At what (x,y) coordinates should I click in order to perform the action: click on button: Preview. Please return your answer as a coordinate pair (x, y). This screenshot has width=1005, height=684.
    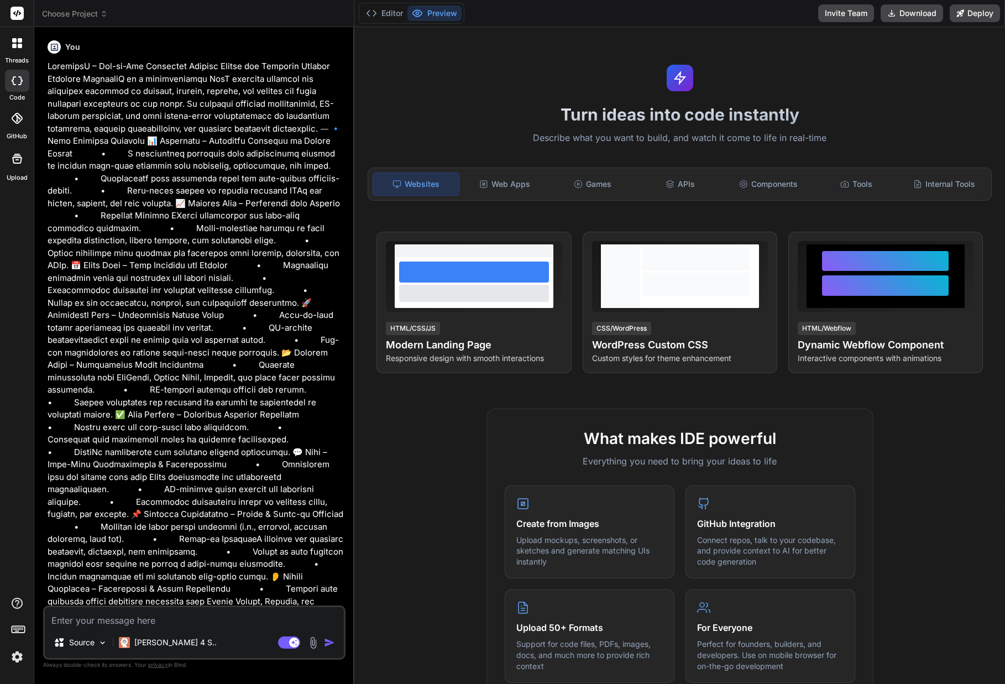
    Looking at the image, I should click on (434, 13).